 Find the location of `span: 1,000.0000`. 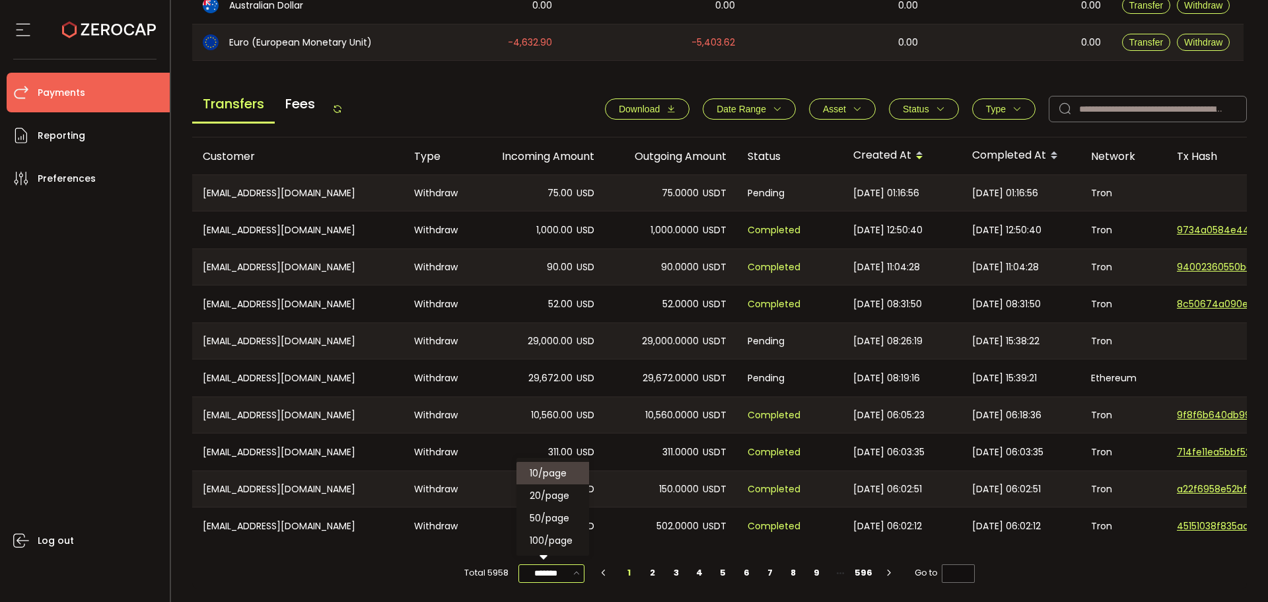

span: 1,000.0000 is located at coordinates (674, 230).